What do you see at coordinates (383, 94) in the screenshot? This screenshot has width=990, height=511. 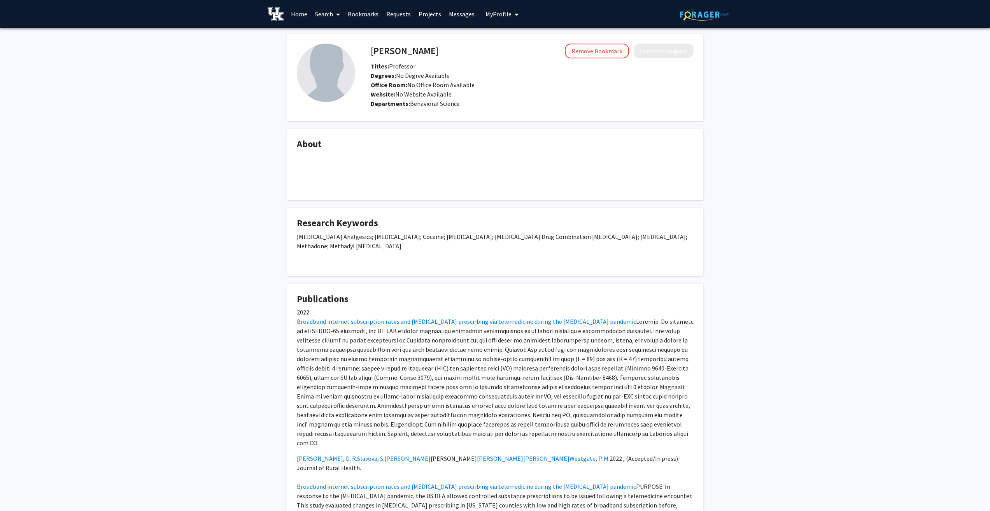 I see `b: Website:` at bounding box center [383, 94].